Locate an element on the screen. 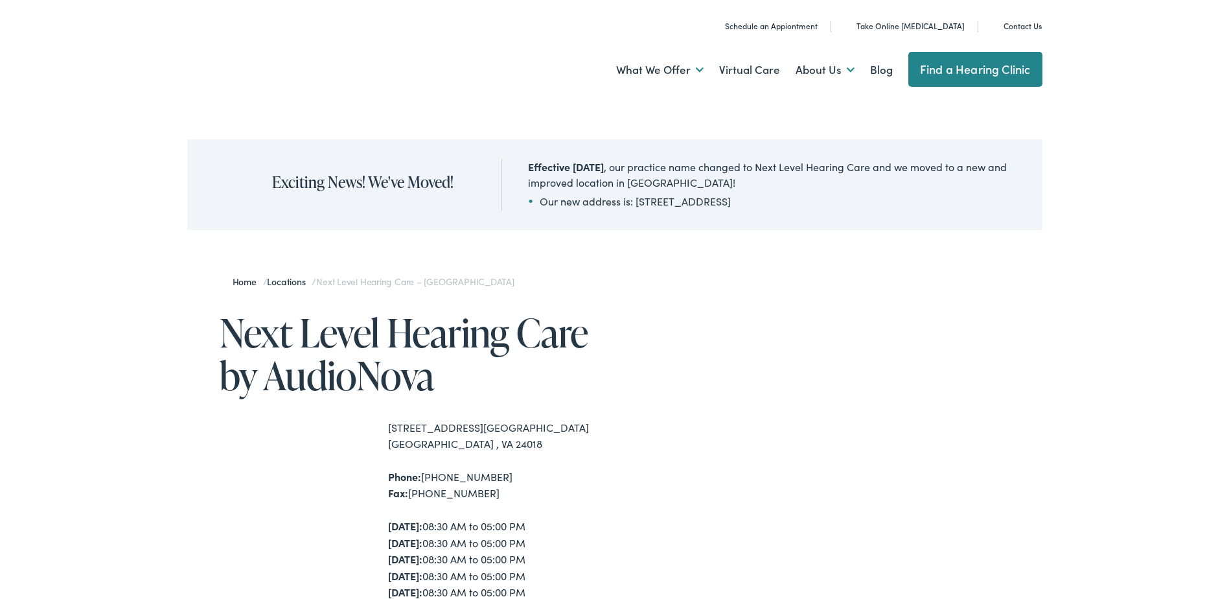  strong: Fax: is located at coordinates (398, 493).